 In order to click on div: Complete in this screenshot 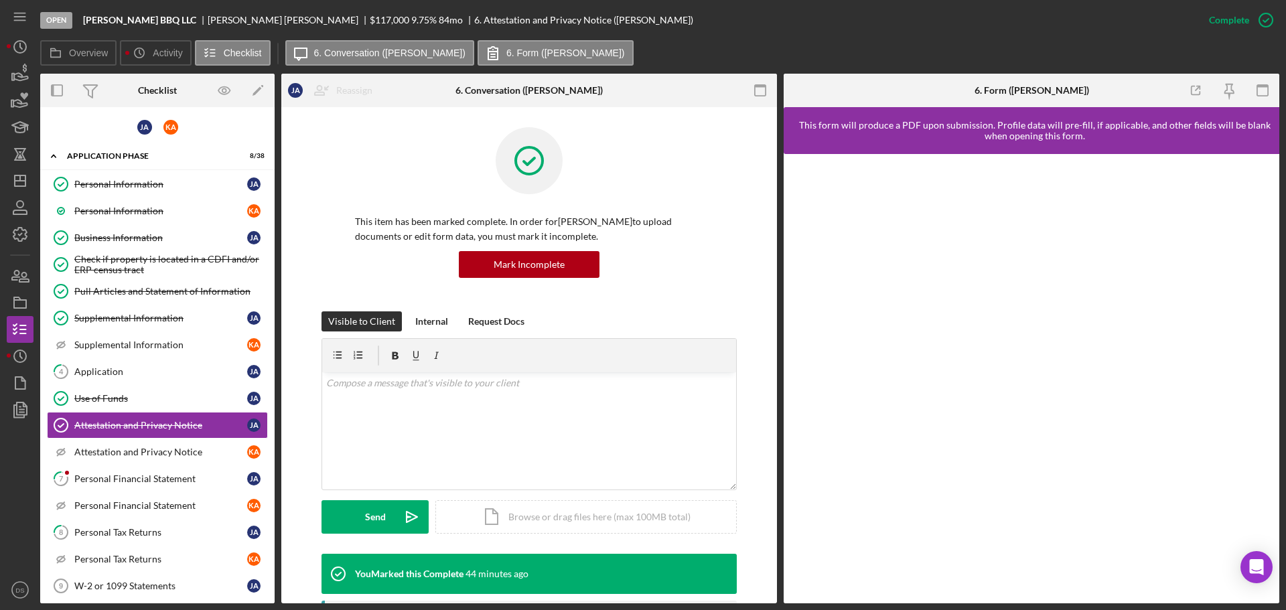, I will do `click(1229, 20)`.